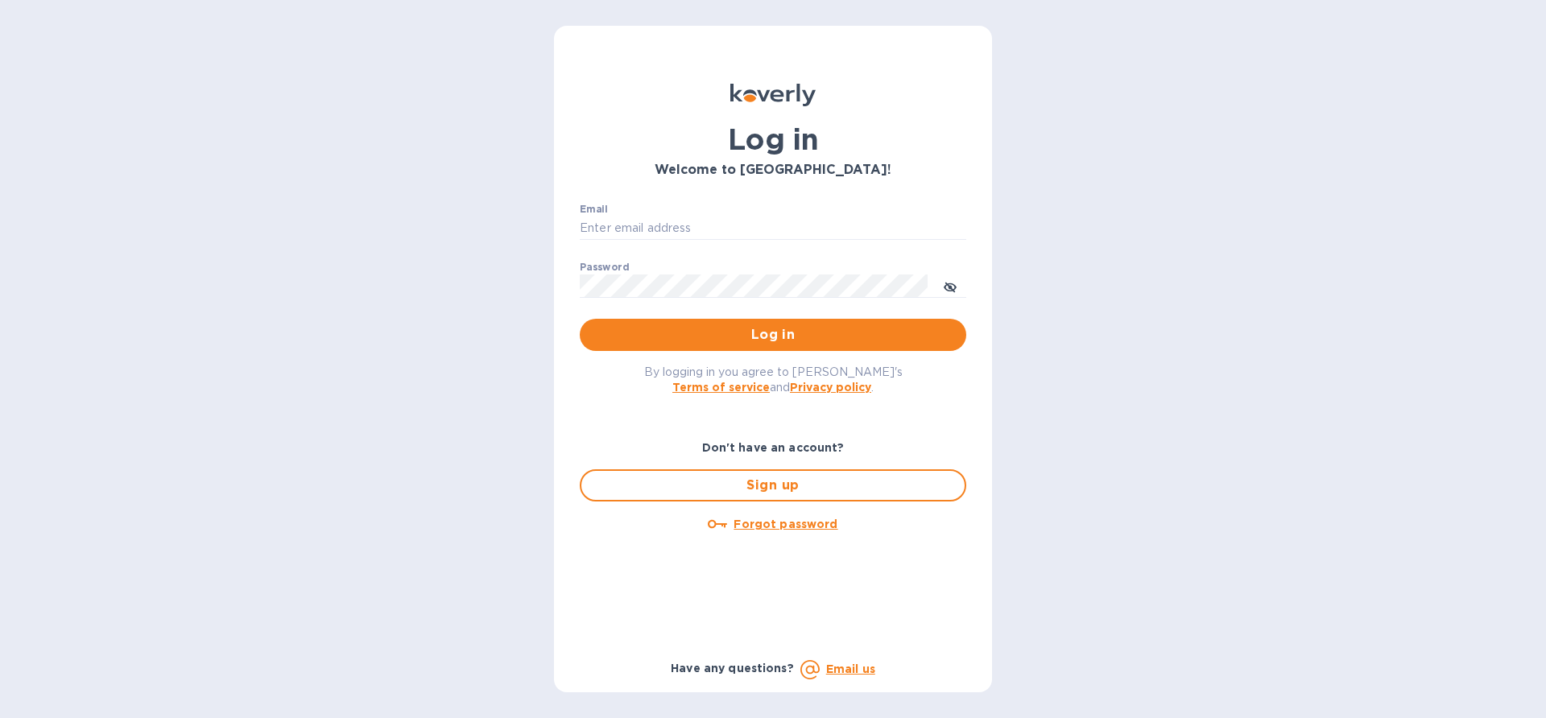 The height and width of the screenshot is (718, 1546). I want to click on label: Email, so click(593, 209).